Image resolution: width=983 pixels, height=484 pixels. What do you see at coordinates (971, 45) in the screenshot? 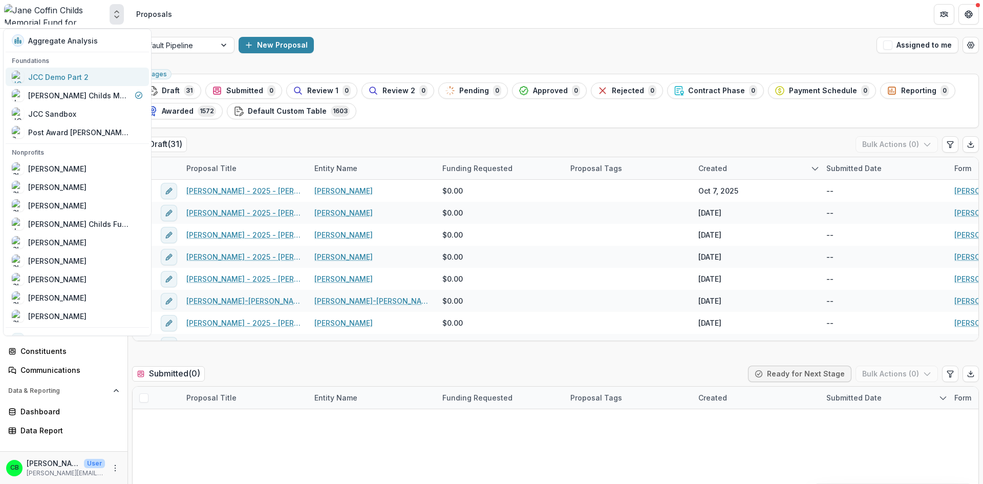
I see `button: Open table manager` at bounding box center [971, 45].